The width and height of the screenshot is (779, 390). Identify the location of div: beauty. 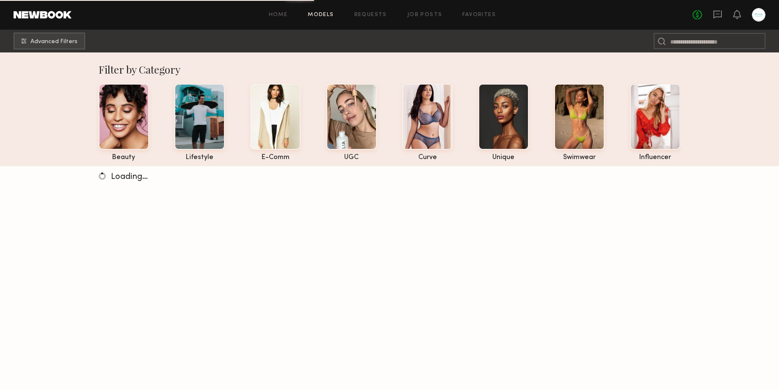
(124, 157).